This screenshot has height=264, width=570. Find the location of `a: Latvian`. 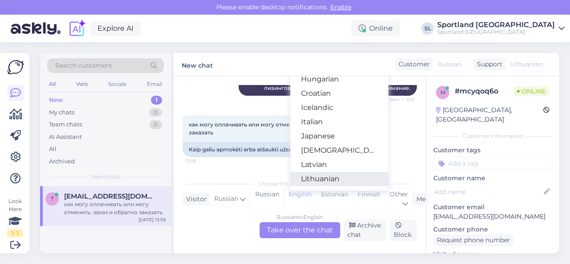

a: Latvian is located at coordinates (339, 165).